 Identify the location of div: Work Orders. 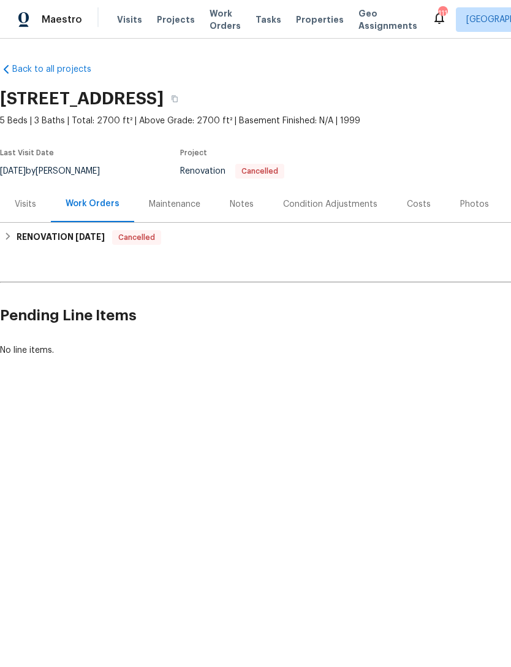
(93, 204).